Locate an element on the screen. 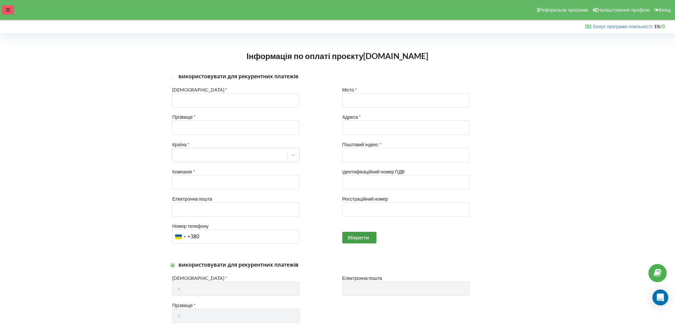 This screenshot has height=327, width=675. span: Реєстраційний номер is located at coordinates (365, 199).